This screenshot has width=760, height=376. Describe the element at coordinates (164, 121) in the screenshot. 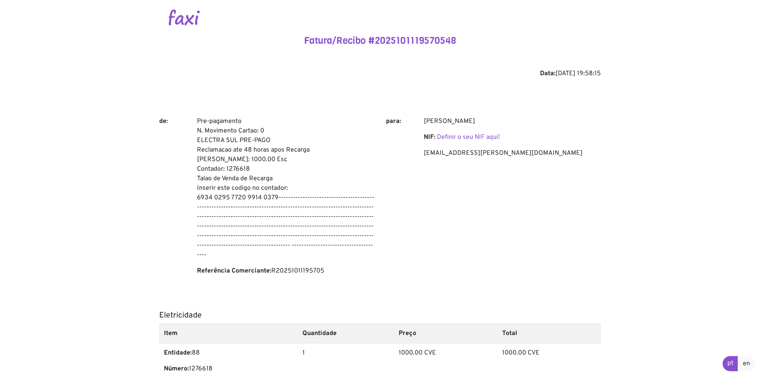

I see `b: de:` at that location.